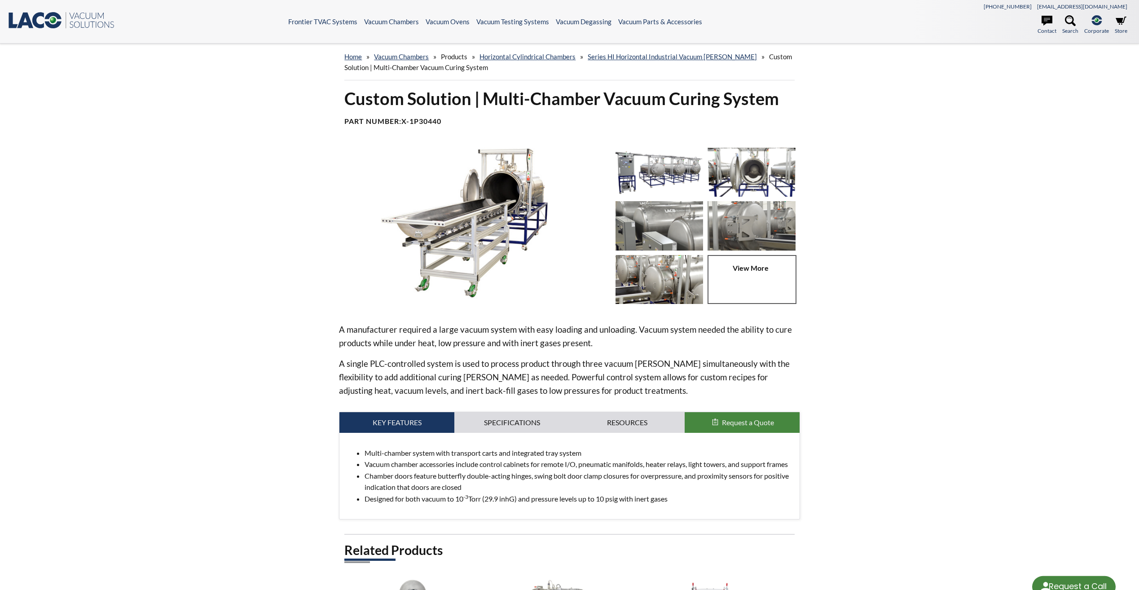 The width and height of the screenshot is (1139, 590). Describe the element at coordinates (465, 496) in the screenshot. I see `sup: -3` at that location.